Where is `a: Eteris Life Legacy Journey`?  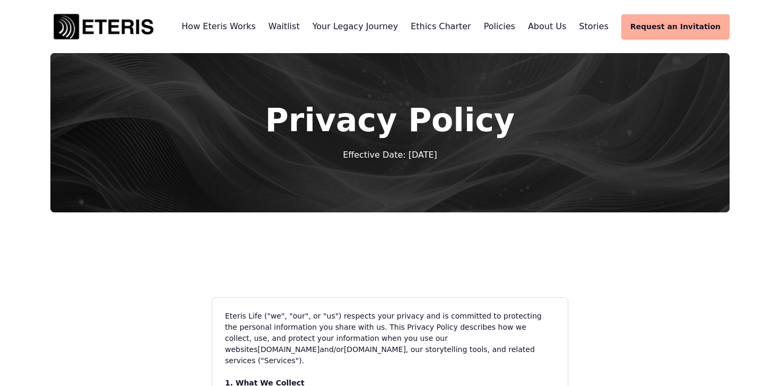
a: Eteris Life Legacy Journey is located at coordinates (355, 26).